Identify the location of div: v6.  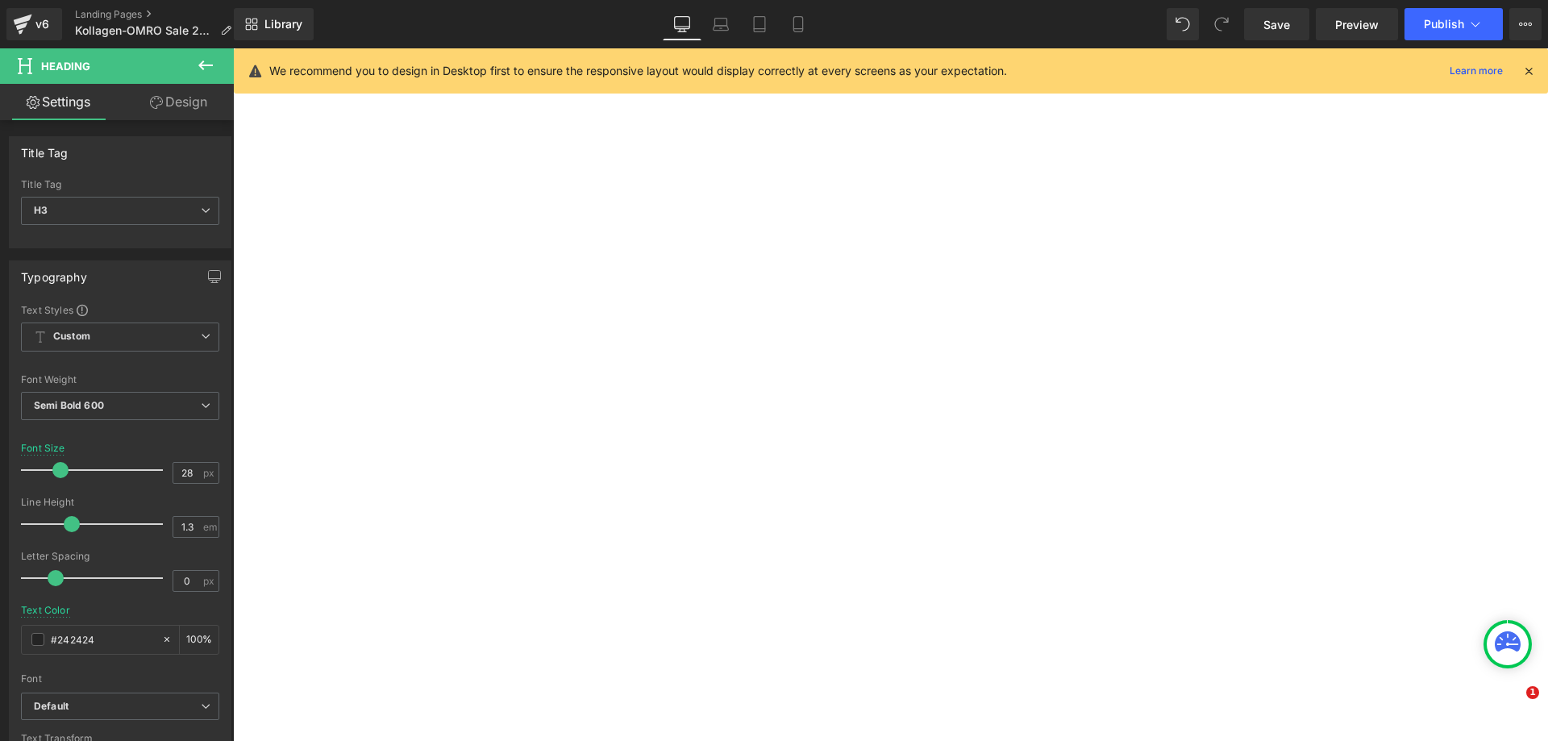
(42, 24).